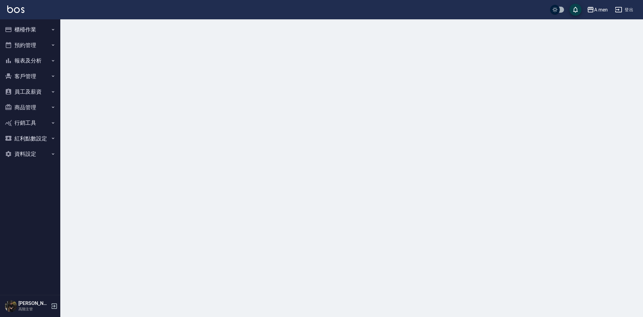 The width and height of the screenshot is (643, 317). What do you see at coordinates (576, 10) in the screenshot?
I see `button: save` at bounding box center [576, 10].